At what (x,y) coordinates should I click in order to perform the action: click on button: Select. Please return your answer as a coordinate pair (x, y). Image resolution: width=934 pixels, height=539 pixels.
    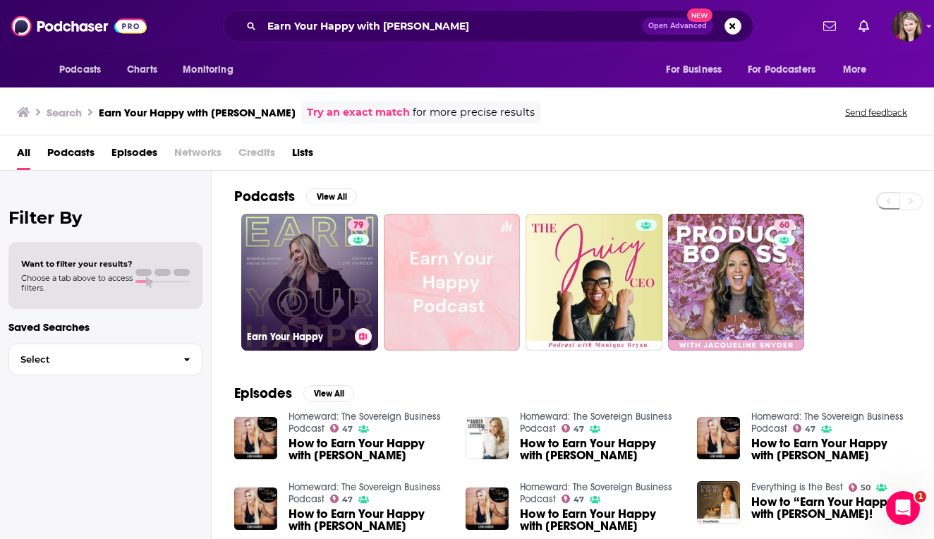
    Looking at the image, I should click on (105, 359).